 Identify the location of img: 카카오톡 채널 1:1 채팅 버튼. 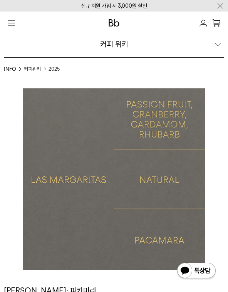
(196, 271).